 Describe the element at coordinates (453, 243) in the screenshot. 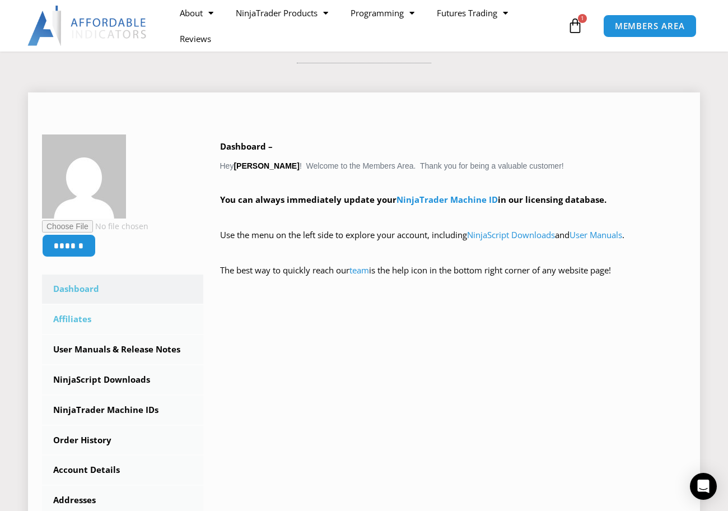

I see `p: Use the menu on the left side to explore your account, including and .` at that location.